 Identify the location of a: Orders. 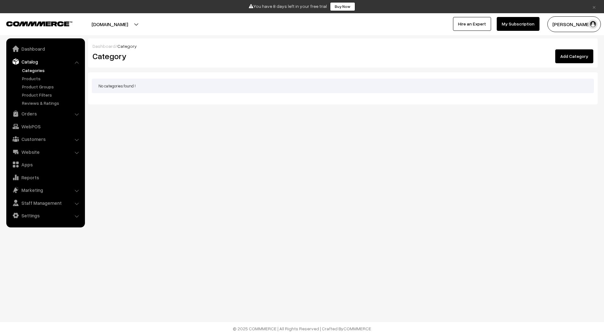
(45, 114).